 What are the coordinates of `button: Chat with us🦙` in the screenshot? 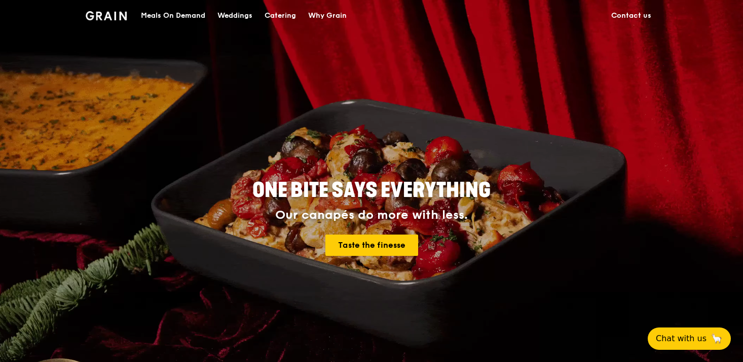 It's located at (690, 338).